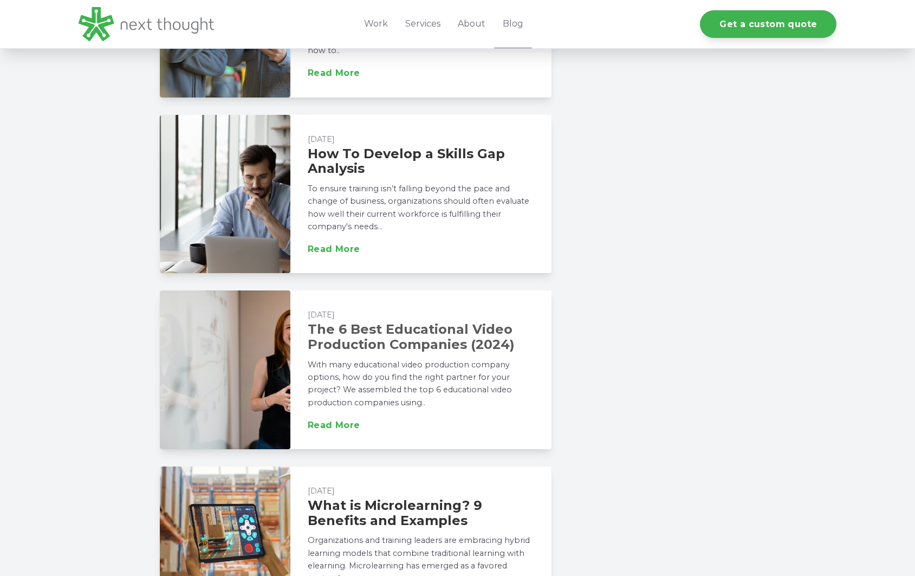 Image resolution: width=915 pixels, height=576 pixels. Describe the element at coordinates (146, 24) in the screenshot. I see `img: LG - NextThought Logo` at that location.